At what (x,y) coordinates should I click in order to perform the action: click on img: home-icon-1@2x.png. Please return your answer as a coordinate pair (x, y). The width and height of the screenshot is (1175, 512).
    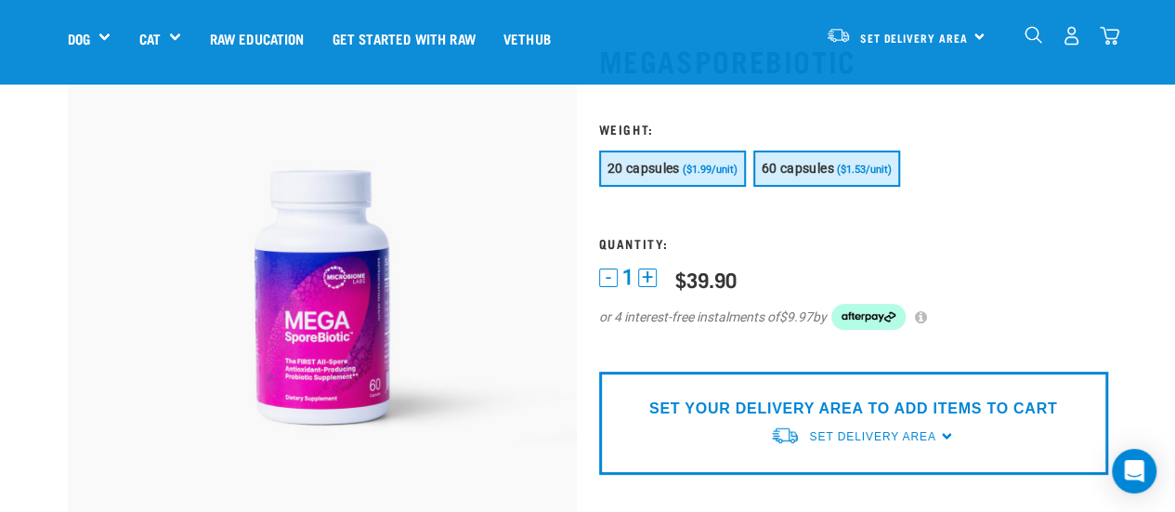
    Looking at the image, I should click on (1033, 34).